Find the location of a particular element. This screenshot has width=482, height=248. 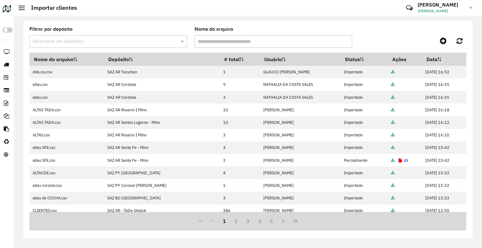

label: Nome do arquivo is located at coordinates (214, 29).